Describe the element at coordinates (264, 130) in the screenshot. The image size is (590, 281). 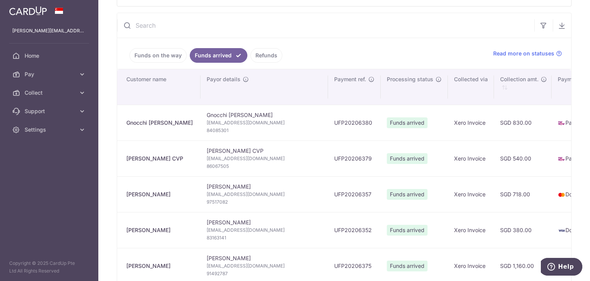
I see `span: 84085301` at that location.